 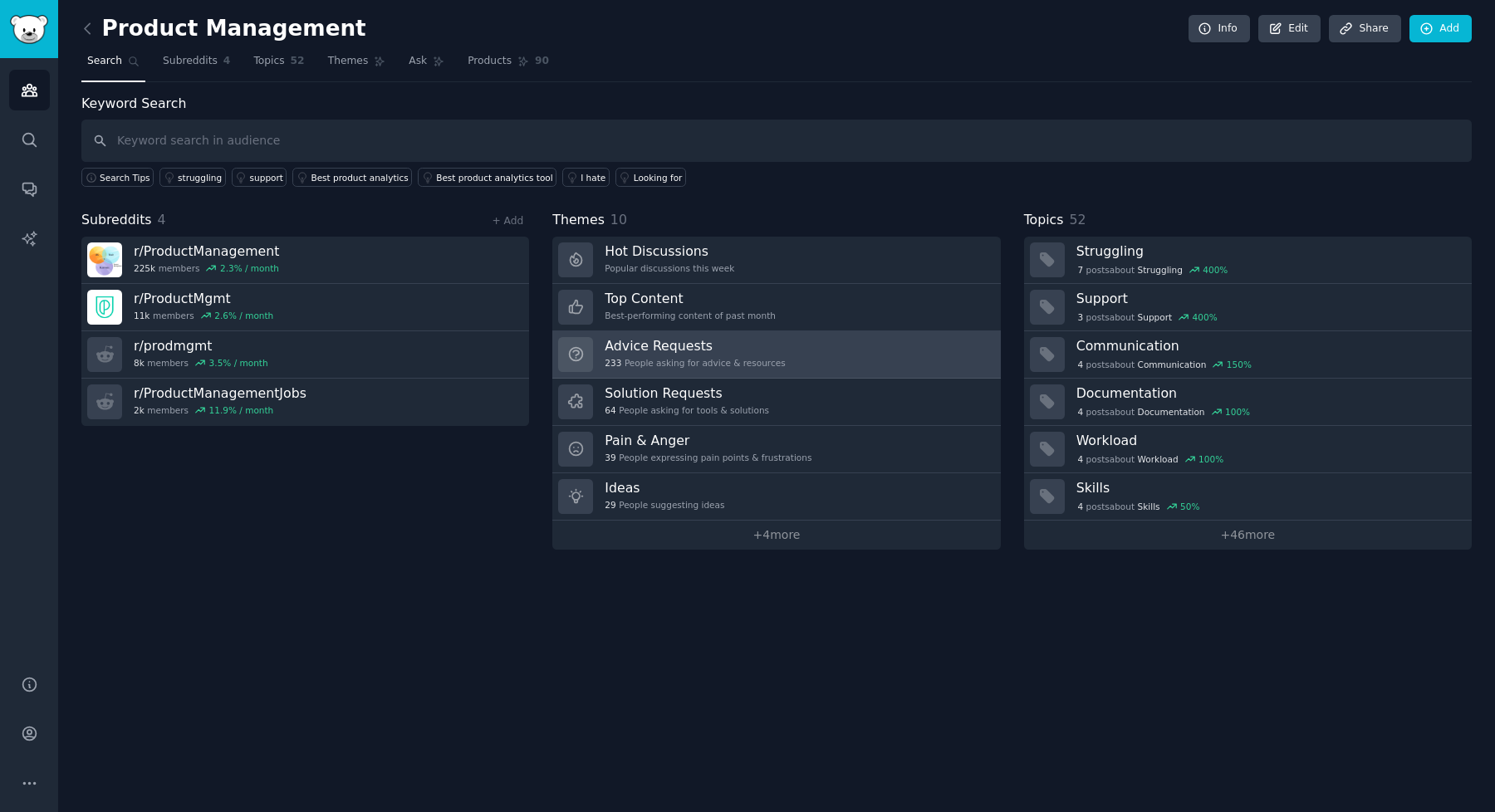 I want to click on div: I hate, so click(x=593, y=178).